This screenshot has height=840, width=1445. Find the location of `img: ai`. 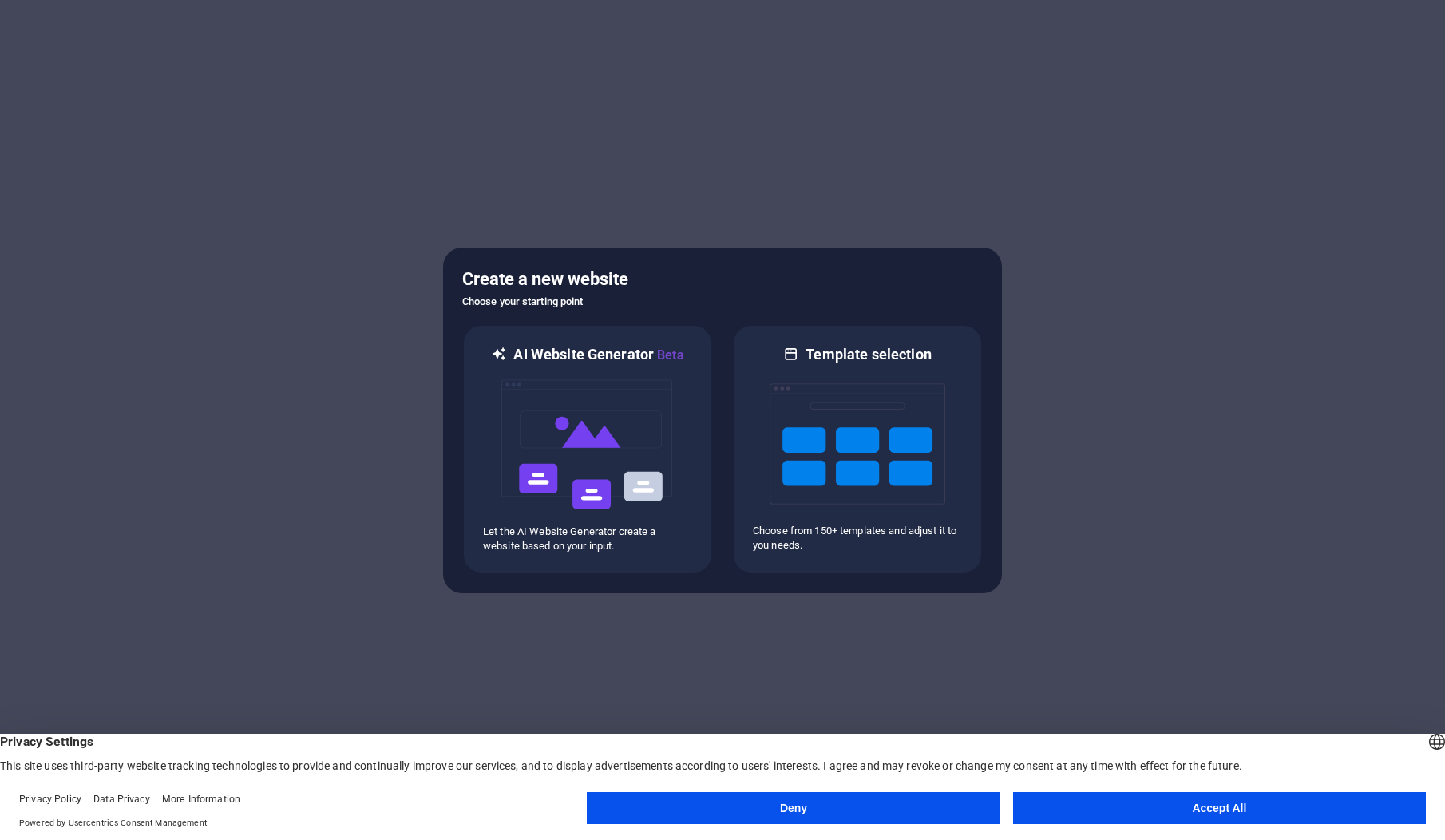

img: ai is located at coordinates (588, 445).